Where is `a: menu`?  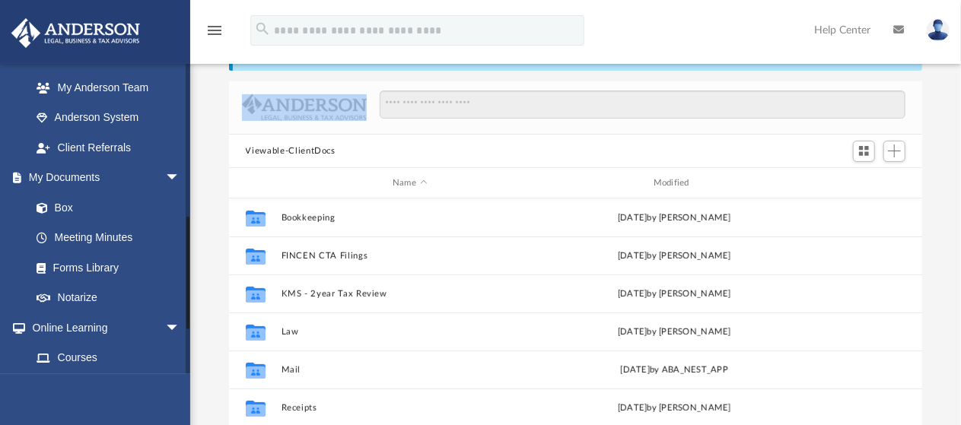
a: menu is located at coordinates (215, 34).